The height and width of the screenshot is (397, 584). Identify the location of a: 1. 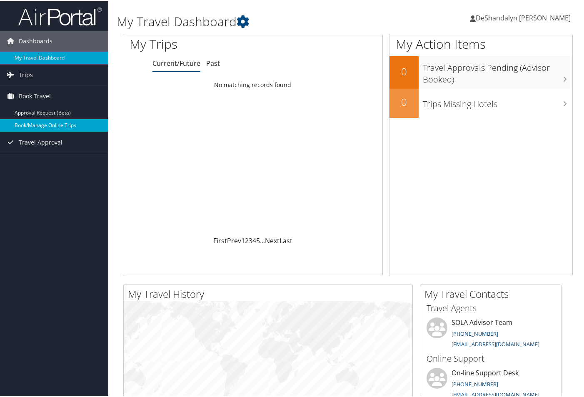
(243, 239).